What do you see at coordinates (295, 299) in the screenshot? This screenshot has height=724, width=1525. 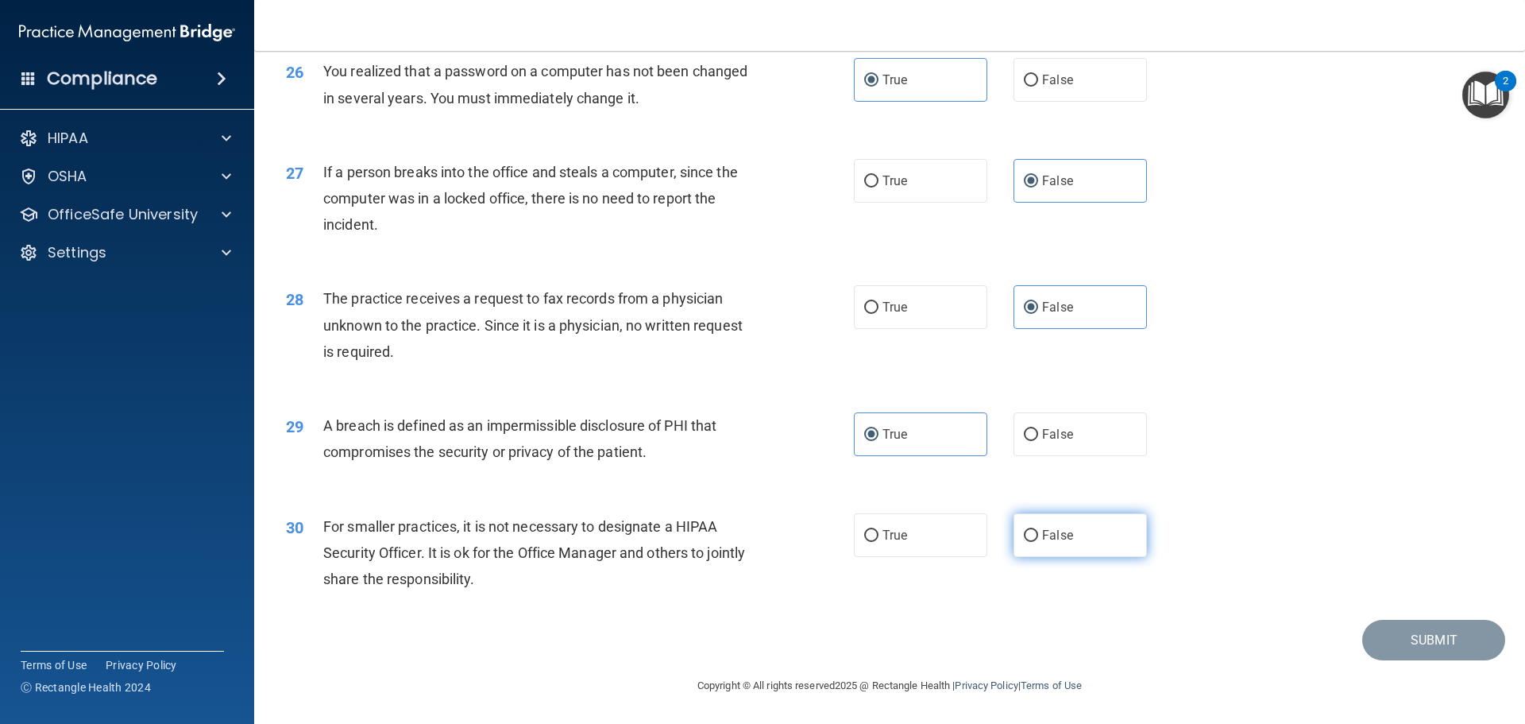 I see `span: 28` at bounding box center [295, 299].